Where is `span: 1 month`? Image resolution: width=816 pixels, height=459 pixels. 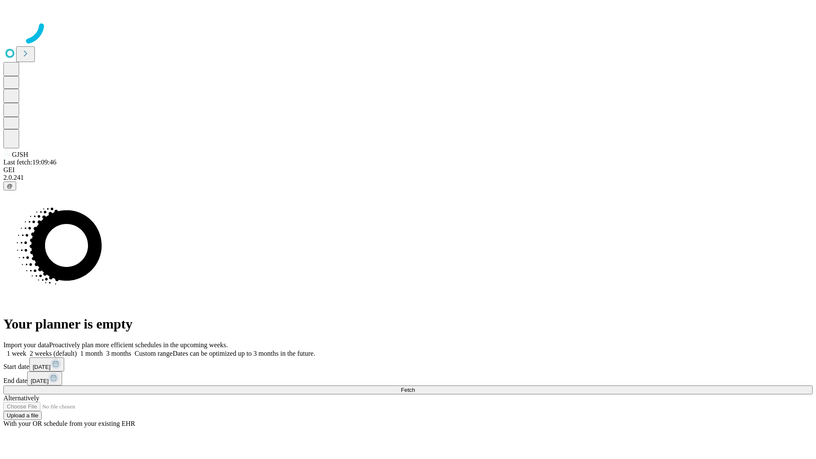 span: 1 month is located at coordinates (91, 353).